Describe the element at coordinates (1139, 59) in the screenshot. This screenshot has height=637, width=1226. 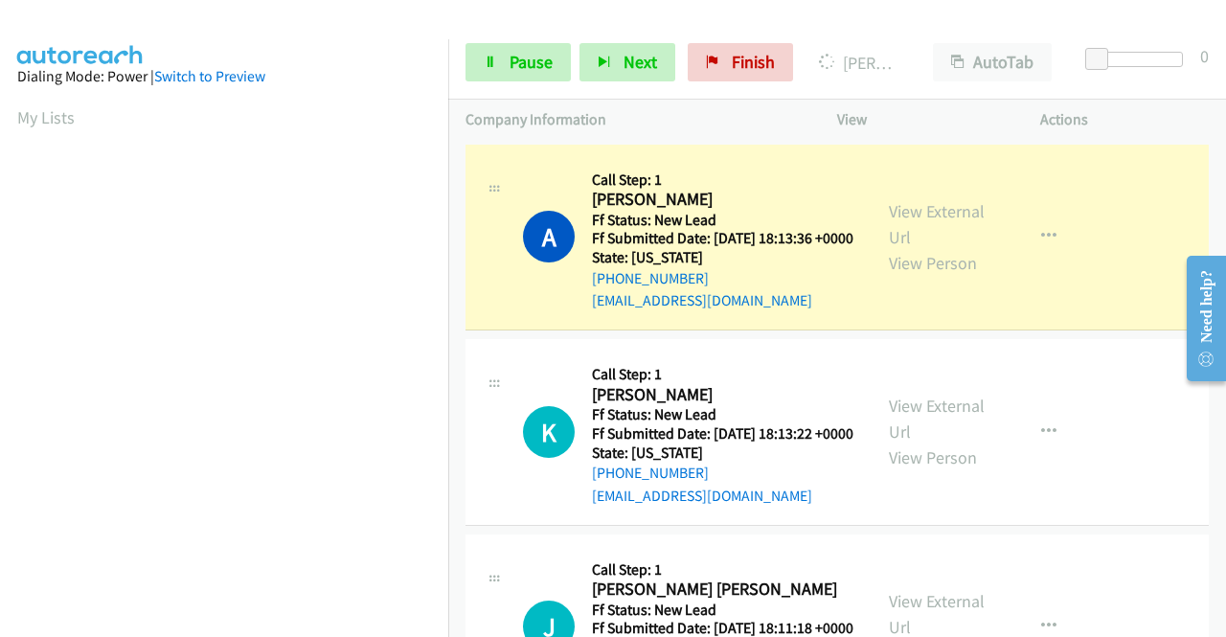
I see `div: Delay between calls (in seconds)` at that location.